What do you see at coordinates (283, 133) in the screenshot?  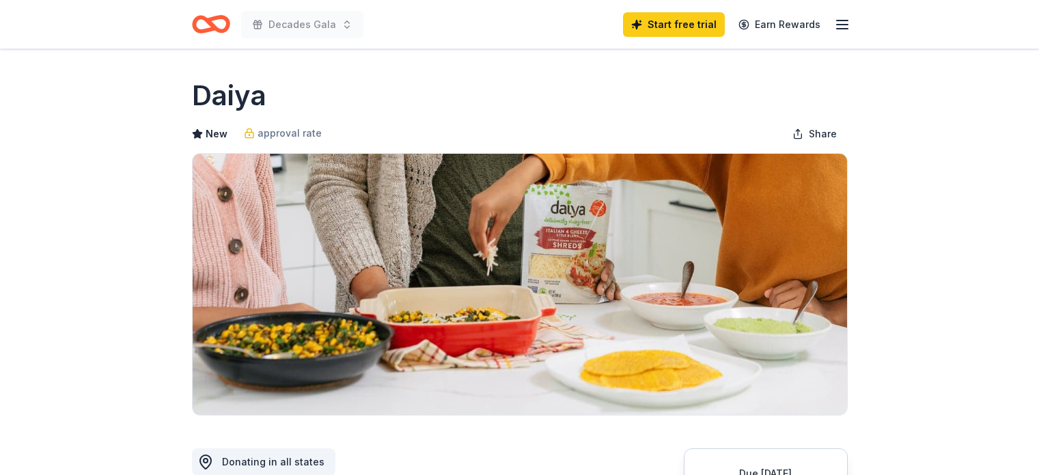 I see `a: approval rate` at bounding box center [283, 133].